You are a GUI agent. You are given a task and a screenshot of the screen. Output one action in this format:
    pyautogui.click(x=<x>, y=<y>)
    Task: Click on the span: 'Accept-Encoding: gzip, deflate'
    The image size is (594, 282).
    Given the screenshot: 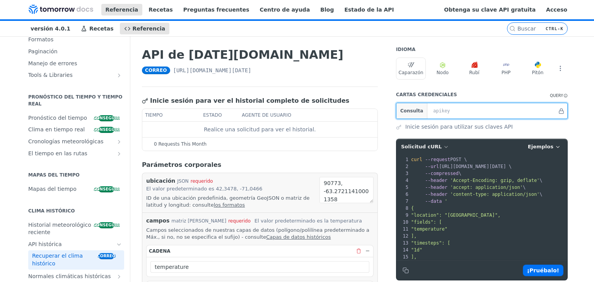 What is the action you would take?
    pyautogui.click(x=495, y=181)
    